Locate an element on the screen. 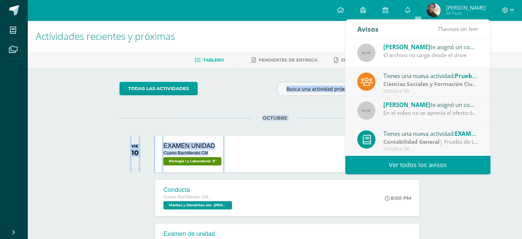 This screenshot has width=522, height=239. a: Ver todos los avisos is located at coordinates (418, 165).